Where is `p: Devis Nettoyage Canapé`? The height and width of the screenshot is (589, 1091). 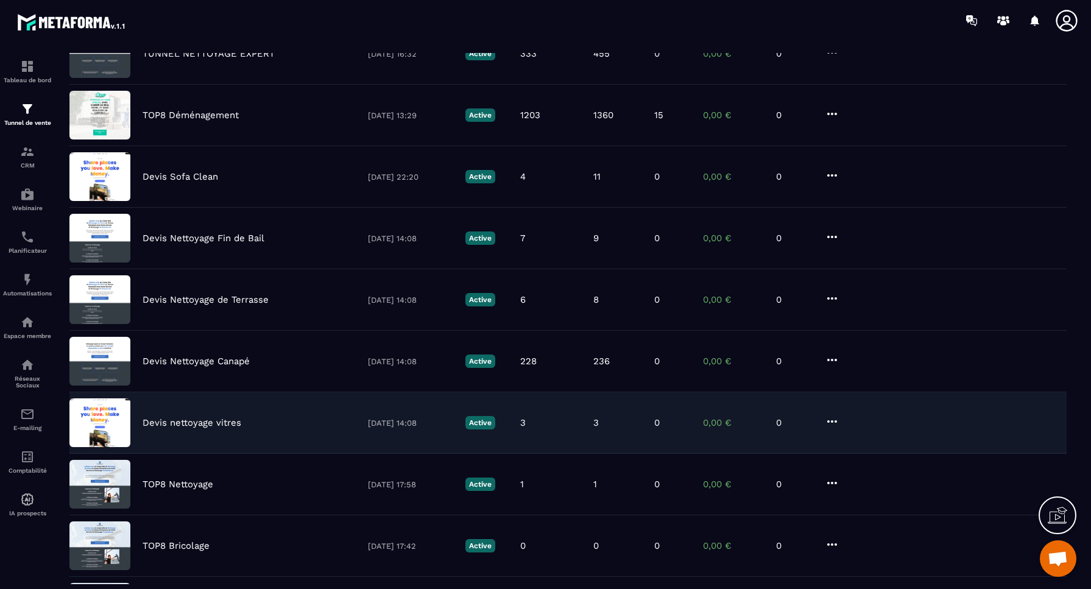 p: Devis Nettoyage Canapé is located at coordinates (196, 361).